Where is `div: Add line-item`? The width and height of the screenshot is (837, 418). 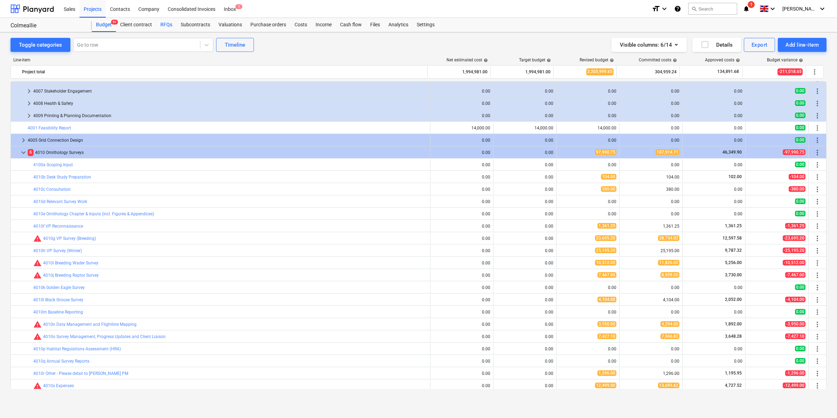
div: Add line-item is located at coordinates (802, 45).